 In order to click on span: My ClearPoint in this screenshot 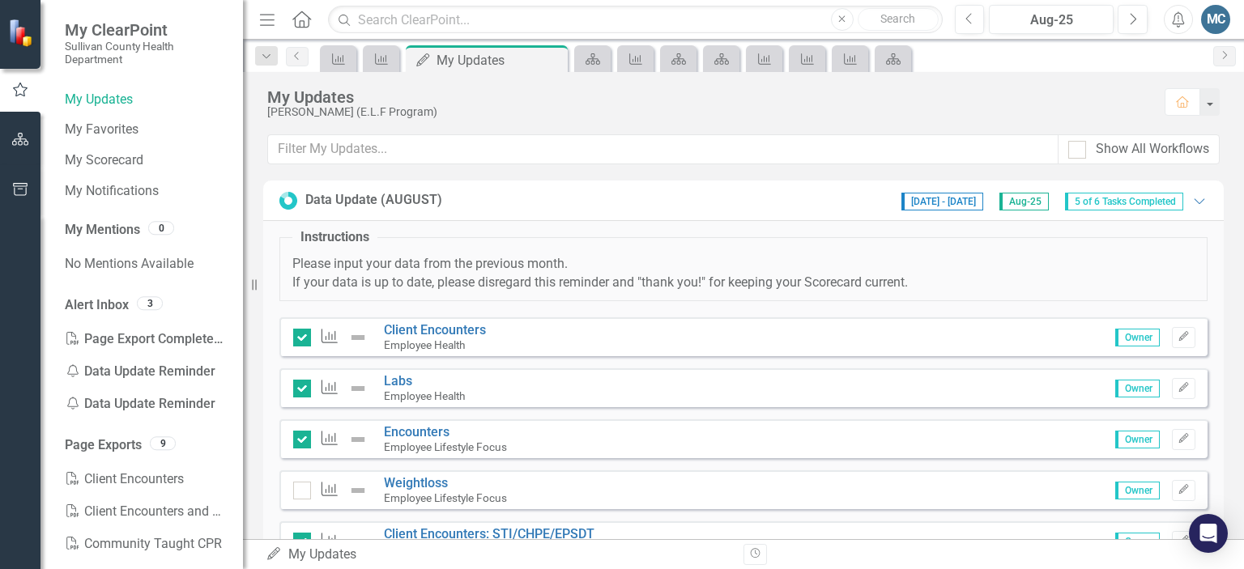, I will do `click(146, 30)`.